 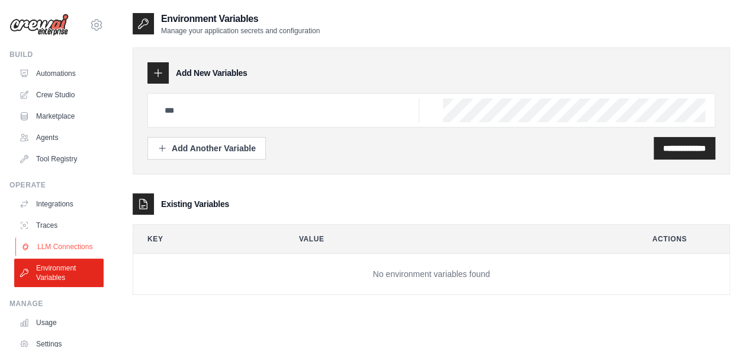 I want to click on a: Automations, so click(x=59, y=73).